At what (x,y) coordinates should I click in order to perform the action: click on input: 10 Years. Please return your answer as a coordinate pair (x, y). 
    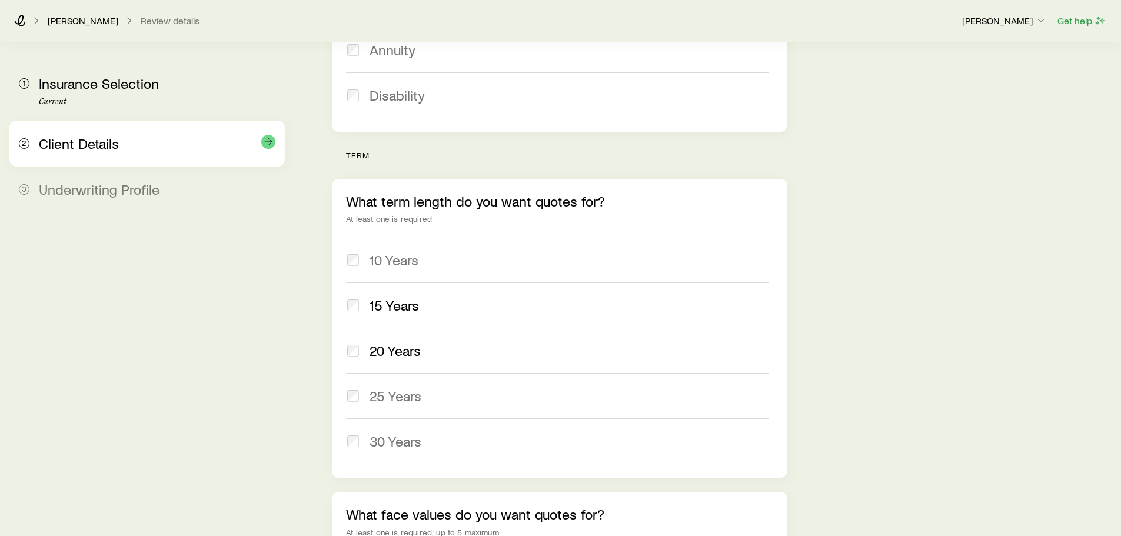
    Looking at the image, I should click on (353, 260).